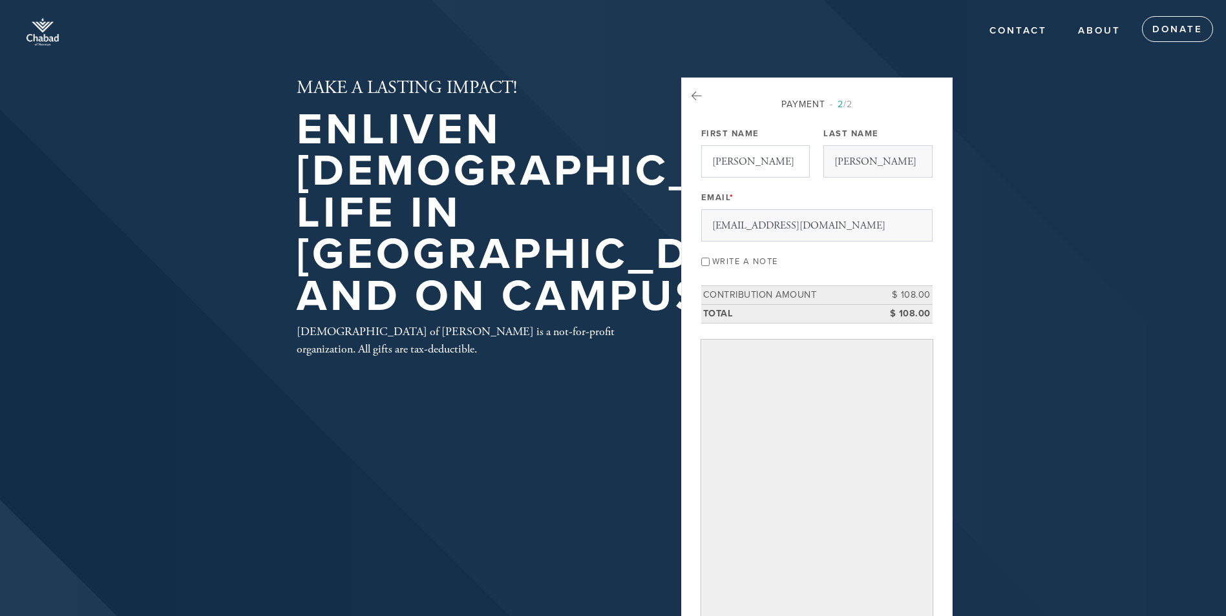 This screenshot has width=1226, height=616. Describe the element at coordinates (1177, 29) in the screenshot. I see `a: Donate` at that location.